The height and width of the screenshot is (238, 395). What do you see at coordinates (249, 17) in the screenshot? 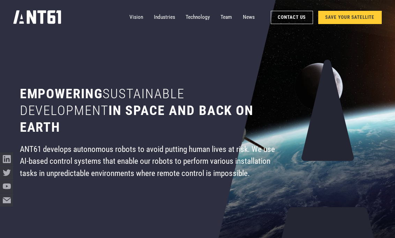
I see `a: News` at bounding box center [249, 17].